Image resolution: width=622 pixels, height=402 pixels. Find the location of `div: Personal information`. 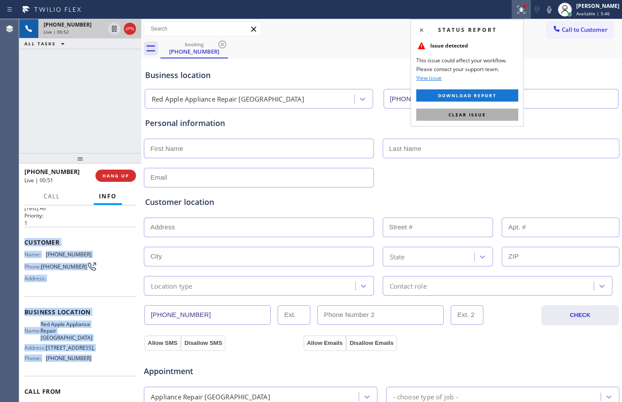

div: Personal information is located at coordinates (381, 123).